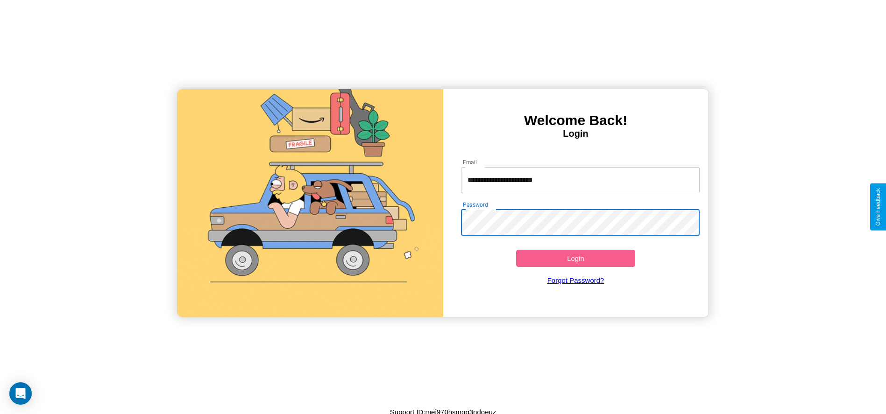 Image resolution: width=886 pixels, height=414 pixels. Describe the element at coordinates (475, 205) in the screenshot. I see `label: Password` at that location.